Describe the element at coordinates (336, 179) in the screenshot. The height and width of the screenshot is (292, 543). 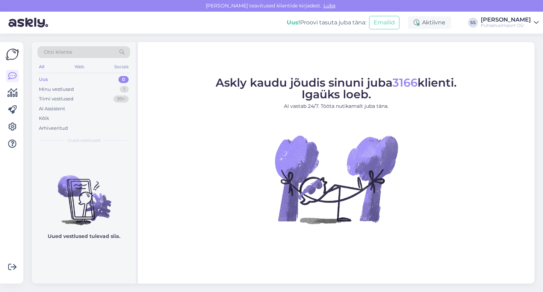
I see `img: No Chat active` at that location.